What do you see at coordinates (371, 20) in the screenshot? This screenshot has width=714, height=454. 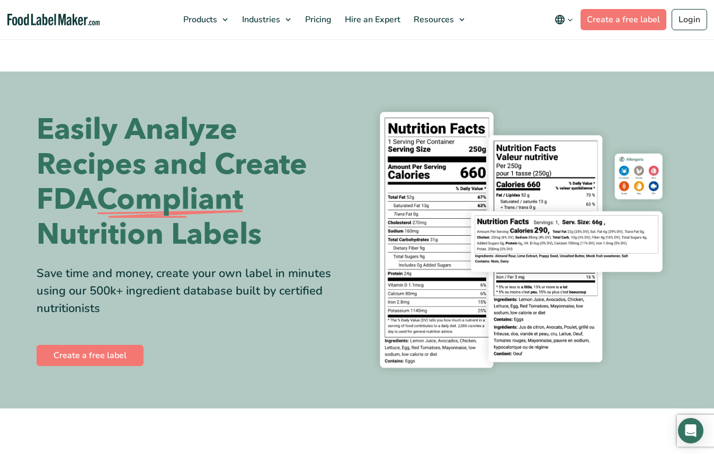 I see `span: Hire an Expert` at bounding box center [371, 20].